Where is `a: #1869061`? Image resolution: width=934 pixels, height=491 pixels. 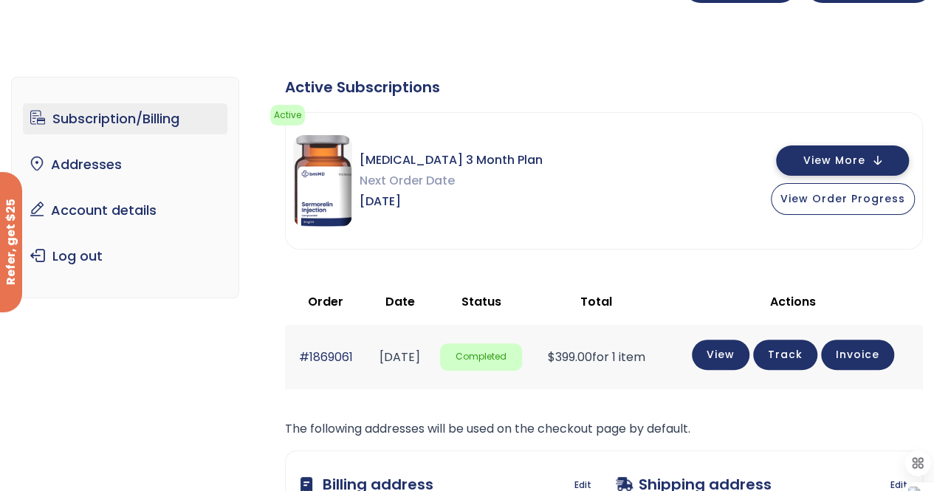 a: #1869061 is located at coordinates (326, 357).